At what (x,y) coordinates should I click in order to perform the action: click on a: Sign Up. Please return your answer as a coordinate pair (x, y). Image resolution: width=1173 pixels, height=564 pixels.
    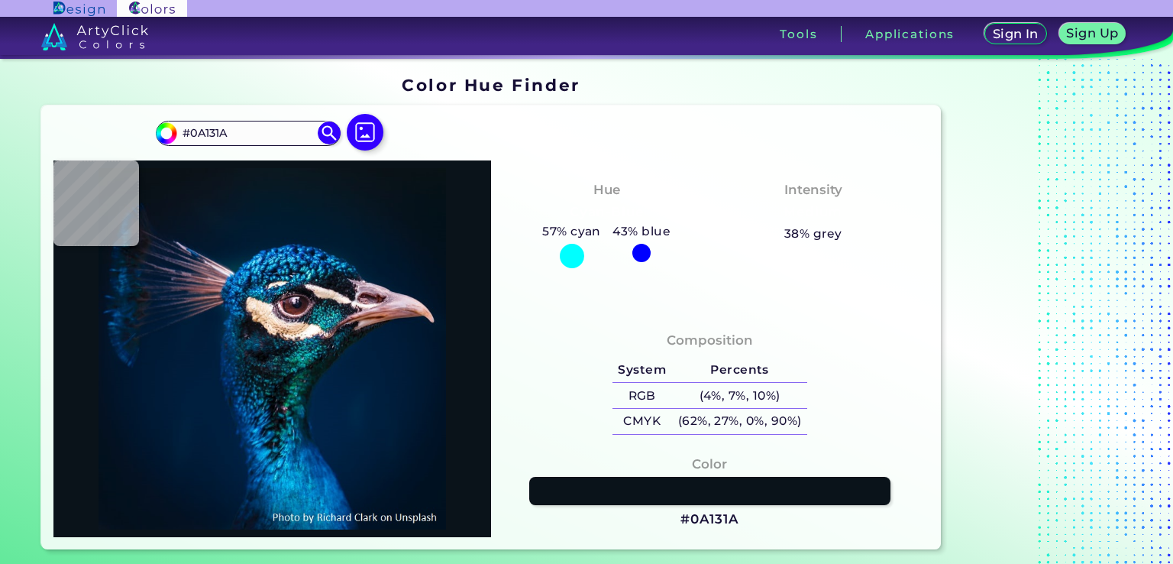
    Looking at the image, I should click on (1092, 34).